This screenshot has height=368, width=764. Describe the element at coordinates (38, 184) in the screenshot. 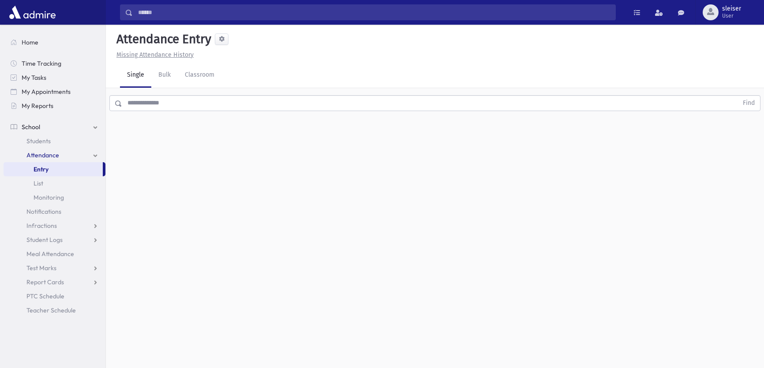

I see `span: List` at that location.